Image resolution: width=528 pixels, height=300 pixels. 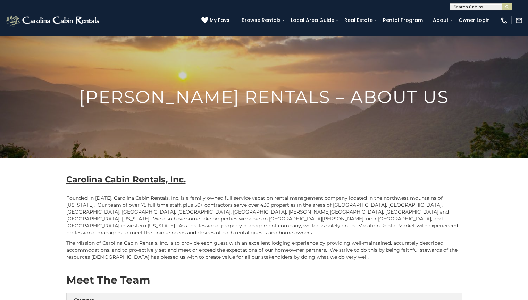 What do you see at coordinates (504, 20) in the screenshot?
I see `img: phone-regular-white.png` at bounding box center [504, 20].